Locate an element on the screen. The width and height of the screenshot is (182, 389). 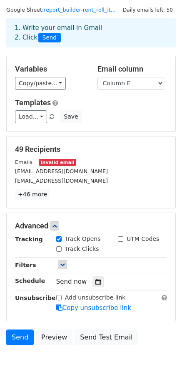
small: Emails is located at coordinates (24, 162).